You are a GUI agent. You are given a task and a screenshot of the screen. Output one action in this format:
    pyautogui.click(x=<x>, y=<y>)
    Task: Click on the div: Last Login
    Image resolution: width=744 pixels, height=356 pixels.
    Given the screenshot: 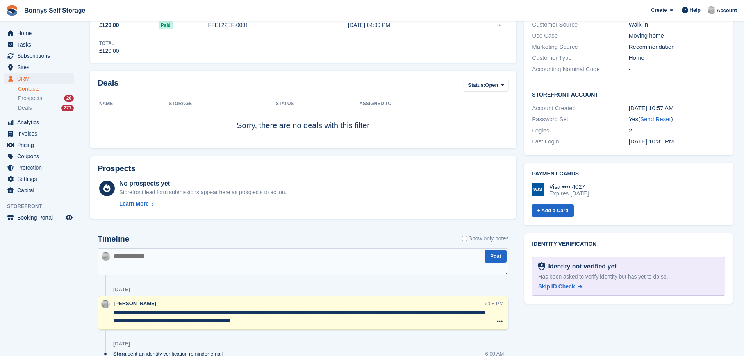 What is the action you would take?
    pyautogui.click(x=580, y=141)
    